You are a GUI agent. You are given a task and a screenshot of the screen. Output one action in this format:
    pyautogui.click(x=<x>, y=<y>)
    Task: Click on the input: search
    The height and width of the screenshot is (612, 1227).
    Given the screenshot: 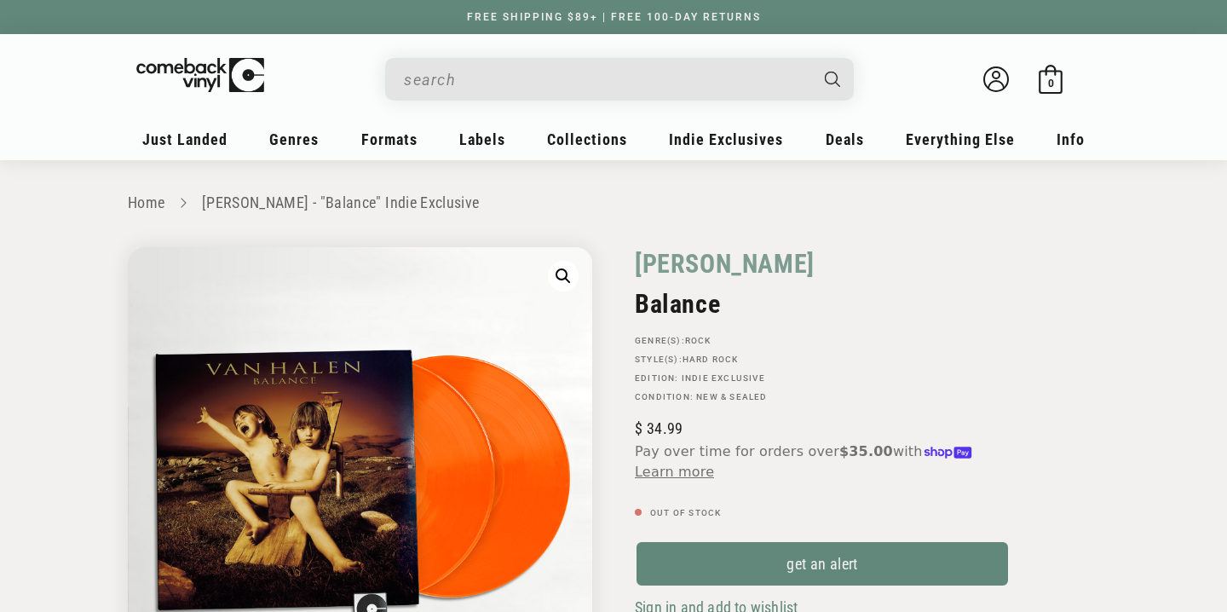 What is the action you would take?
    pyautogui.click(x=606, y=79)
    